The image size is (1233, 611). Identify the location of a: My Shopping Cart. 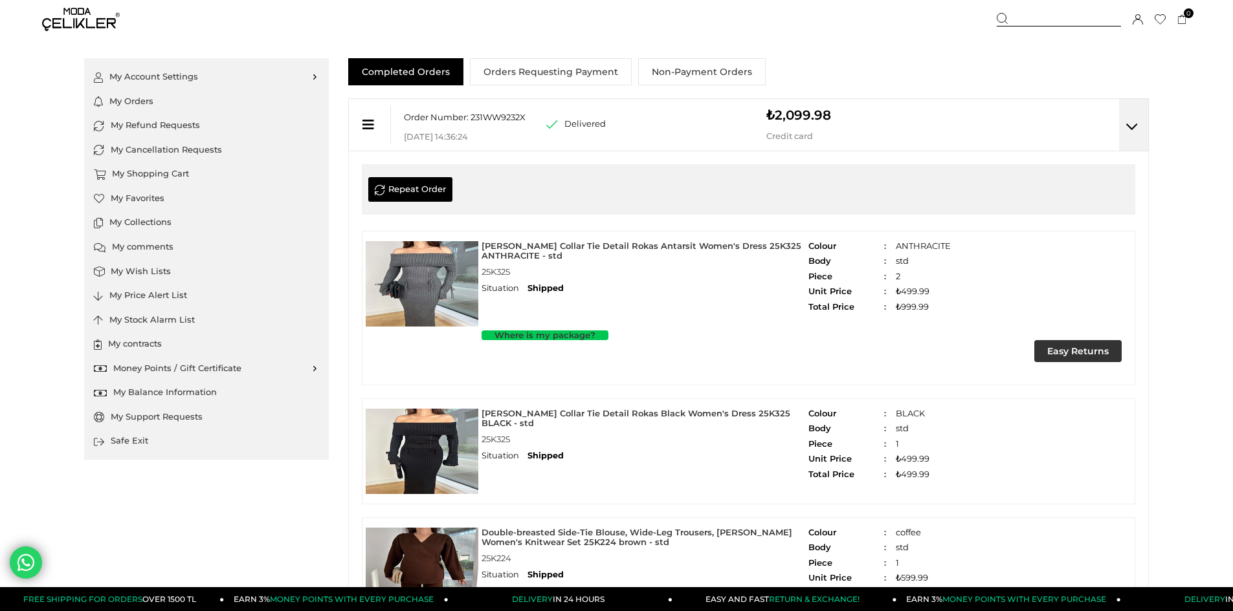
(206, 174).